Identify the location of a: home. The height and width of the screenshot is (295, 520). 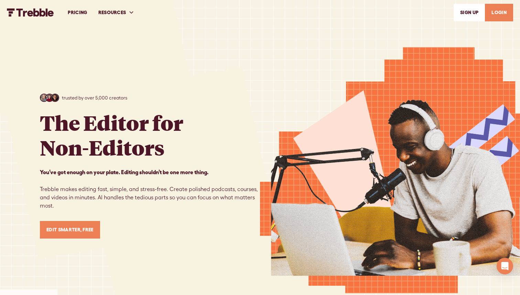
(30, 12).